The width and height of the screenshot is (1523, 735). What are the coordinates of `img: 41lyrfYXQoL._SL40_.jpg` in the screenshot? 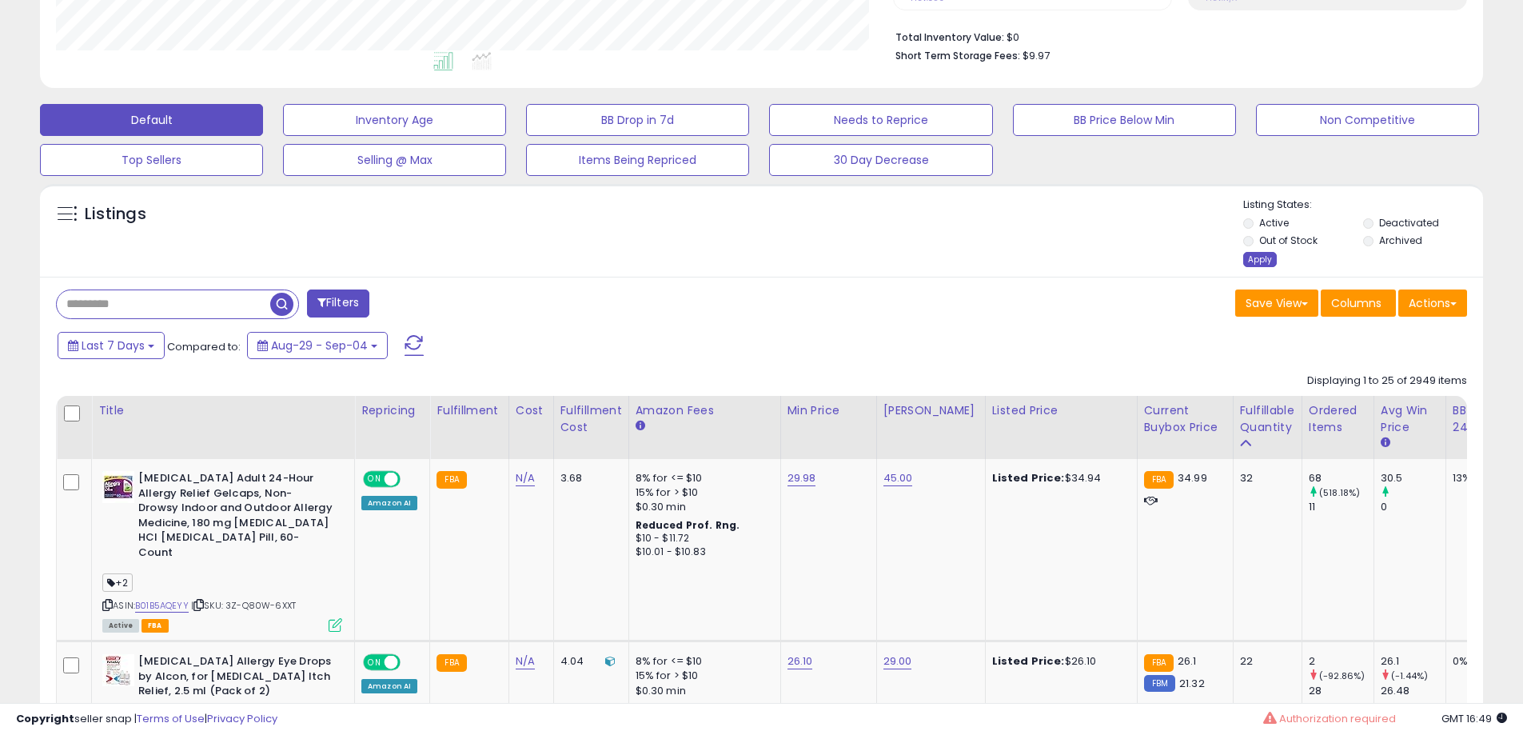 It's located at (118, 670).